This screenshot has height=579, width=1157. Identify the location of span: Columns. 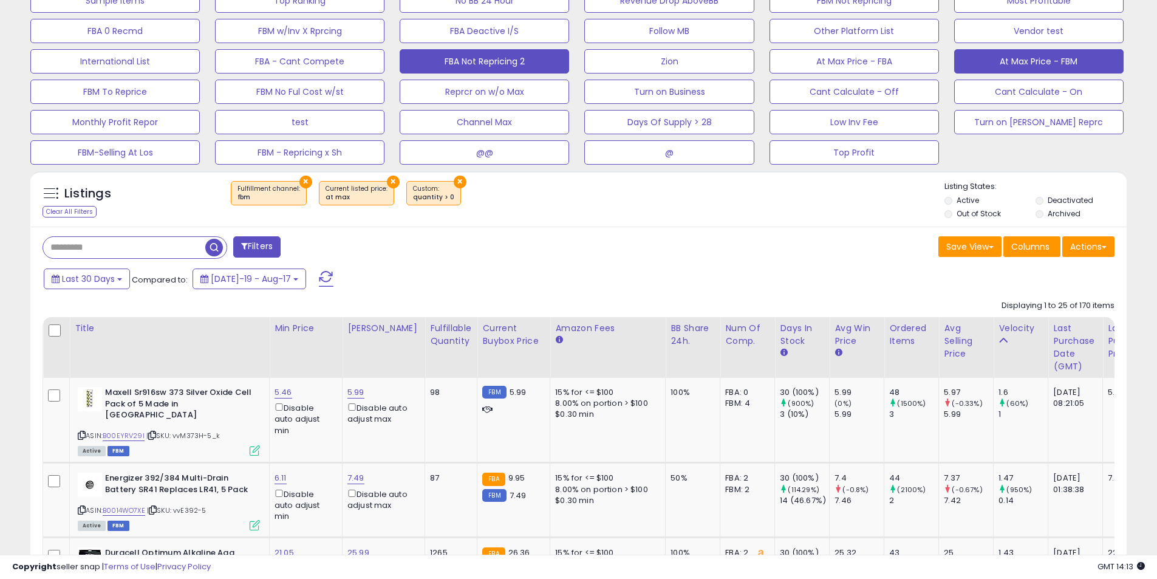
(1030, 247).